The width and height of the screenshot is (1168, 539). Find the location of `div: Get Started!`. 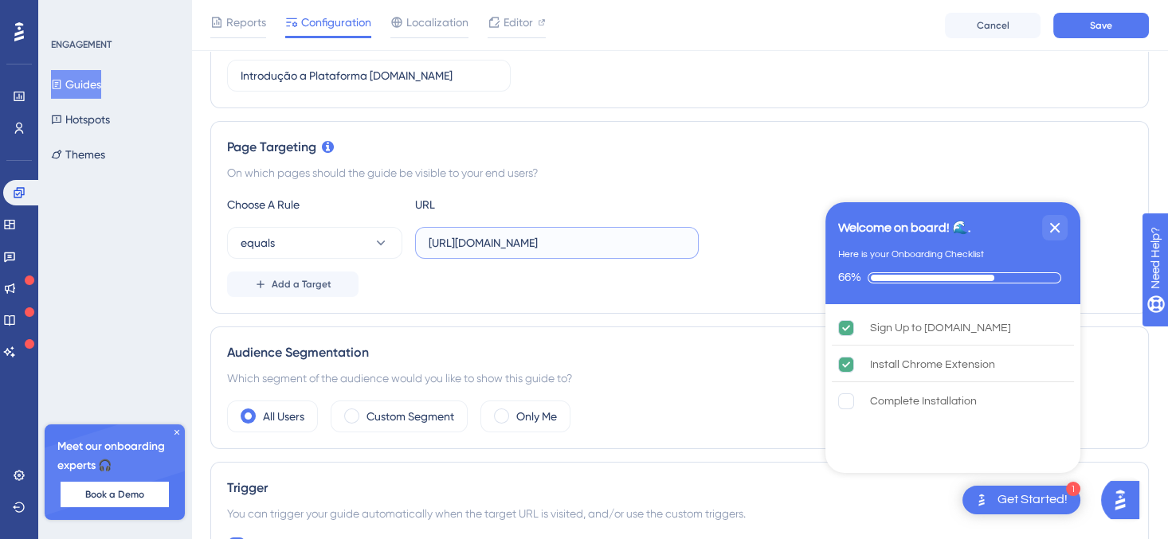

div: Get Started! is located at coordinates (1033, 500).